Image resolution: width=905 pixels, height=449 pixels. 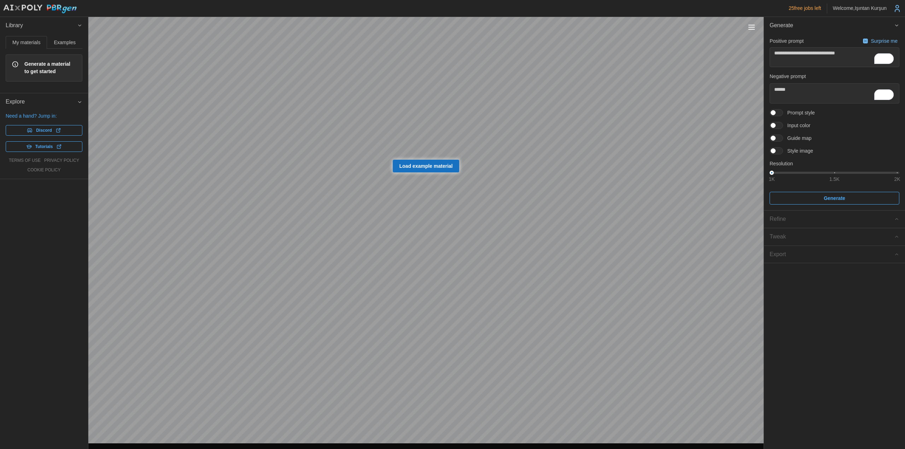 I want to click on button: Toggle viewport controls, so click(x=751, y=27).